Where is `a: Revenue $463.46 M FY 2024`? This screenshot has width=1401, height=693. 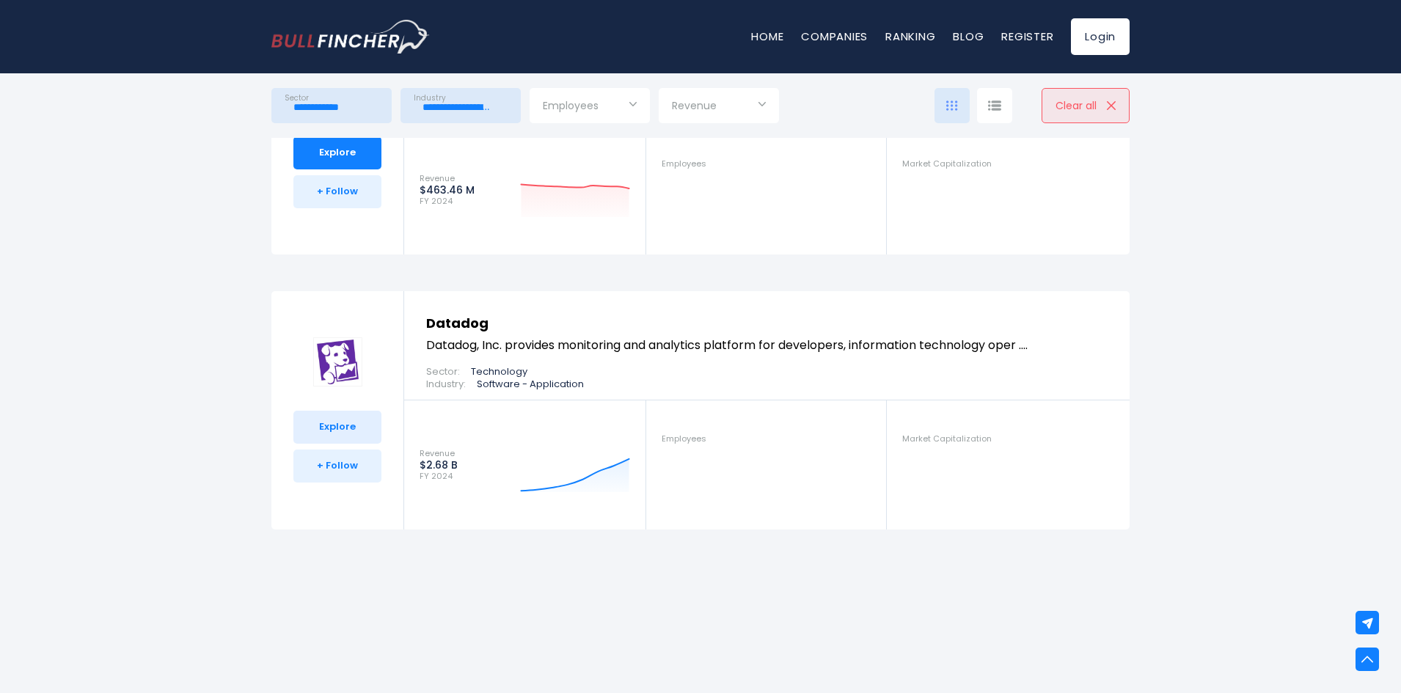
a: Revenue $463.46 M FY 2024 is located at coordinates (524, 190).